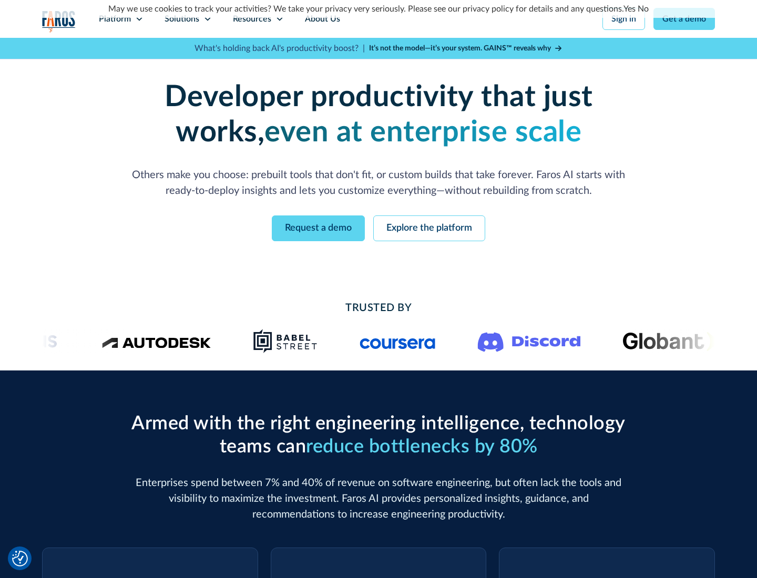 This screenshot has width=757, height=578. I want to click on a: Explore the platform, so click(429, 228).